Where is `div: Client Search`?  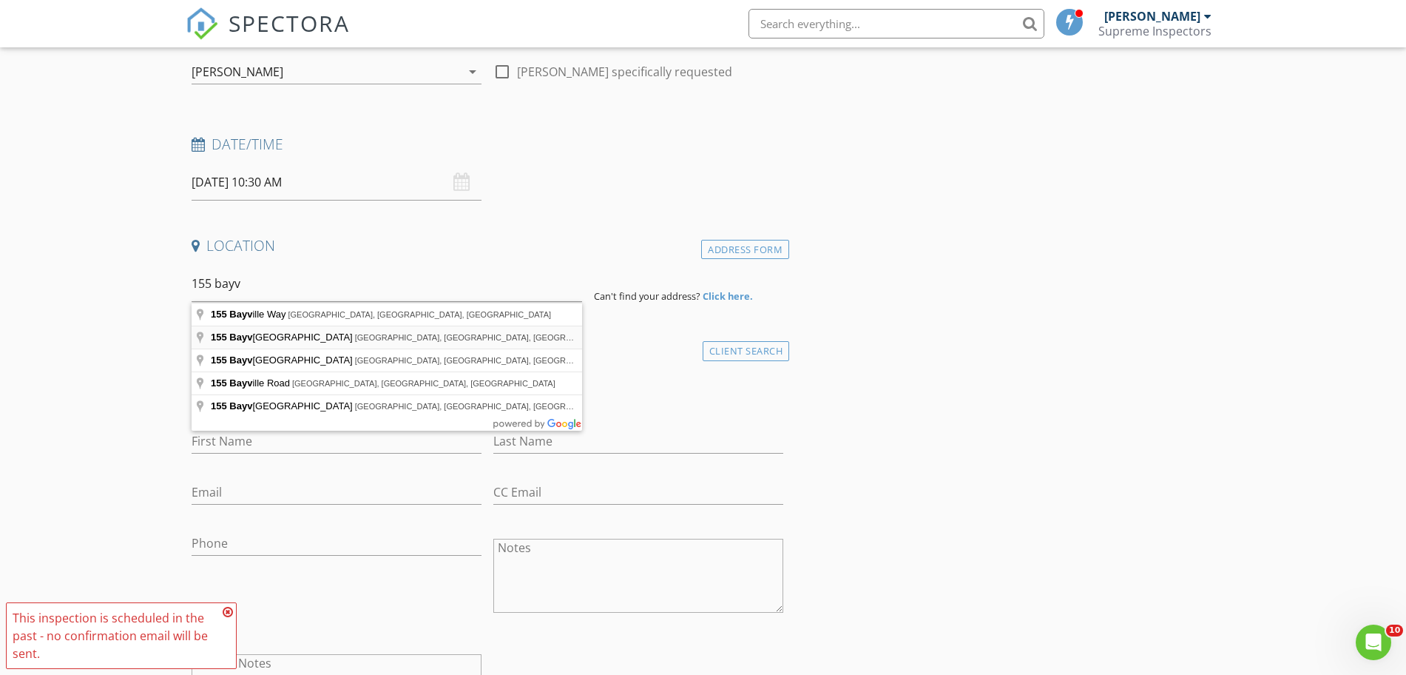
div: Client Search is located at coordinates (746, 351).